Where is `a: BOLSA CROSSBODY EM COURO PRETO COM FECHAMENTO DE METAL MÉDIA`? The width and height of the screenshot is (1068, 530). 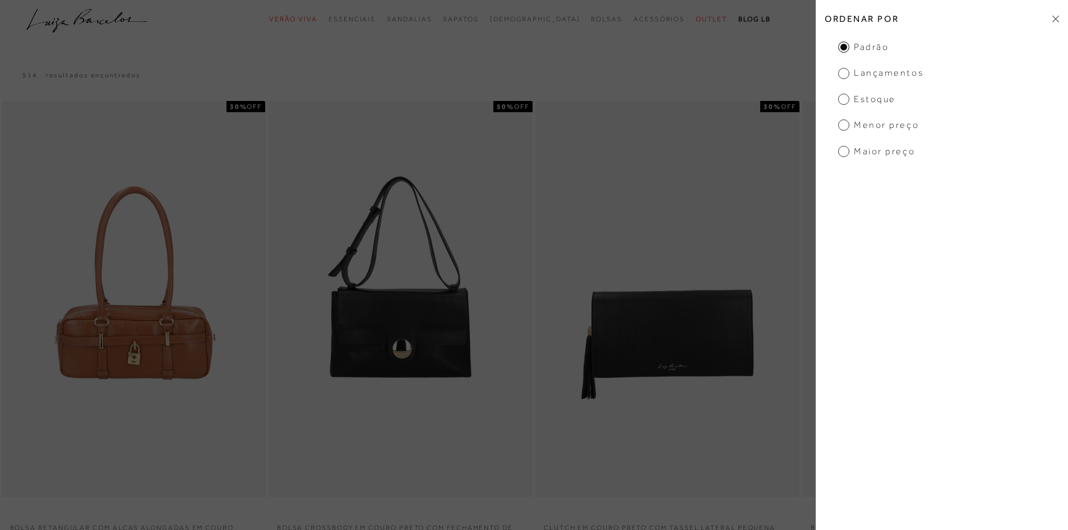
a: BOLSA CROSSBODY EM COURO PRETO COM FECHAMENTO DE METAL MÉDIA is located at coordinates (400, 299).